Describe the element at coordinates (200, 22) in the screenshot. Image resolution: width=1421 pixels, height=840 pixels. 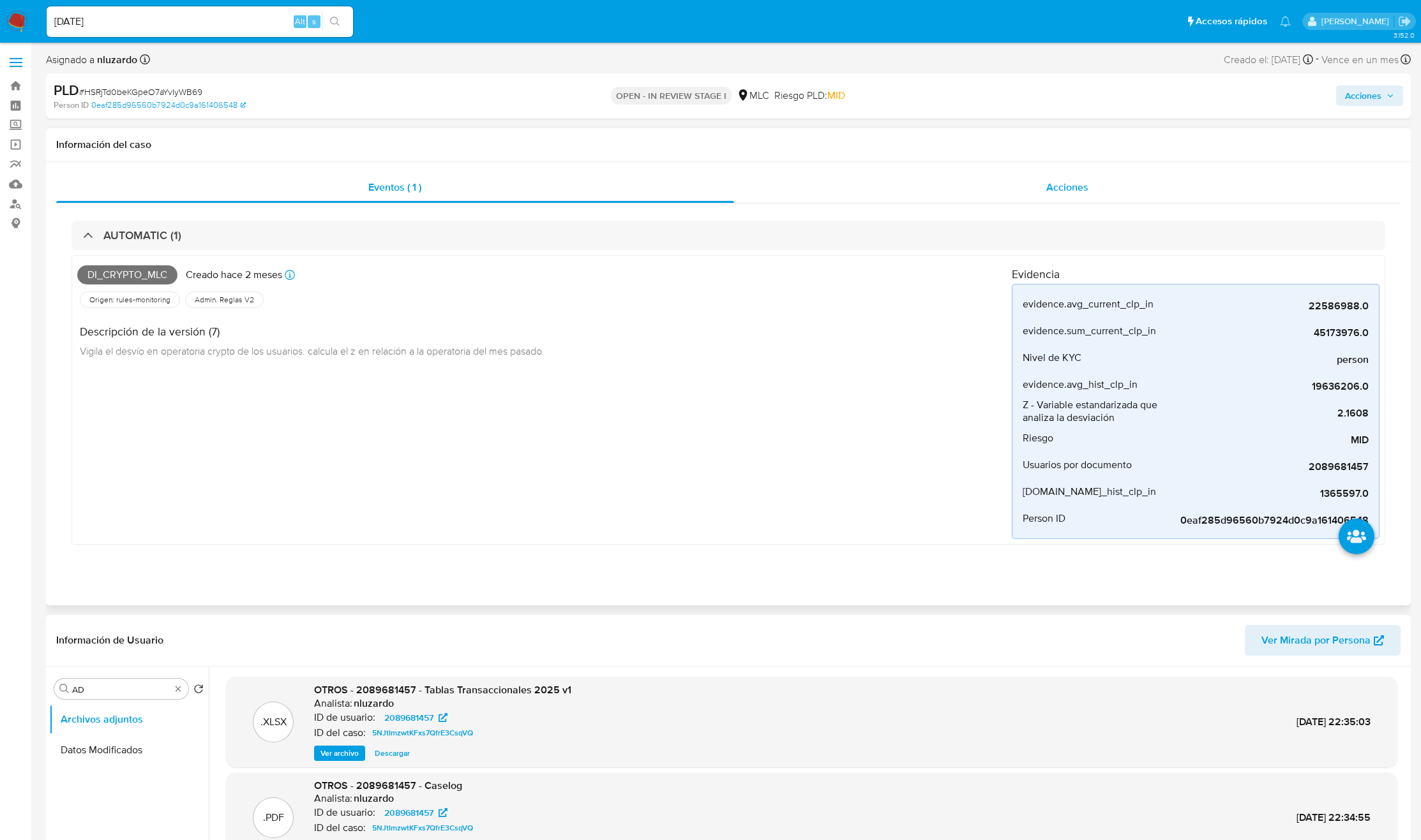
I see `input: Buscar usuario o caso...` at that location.